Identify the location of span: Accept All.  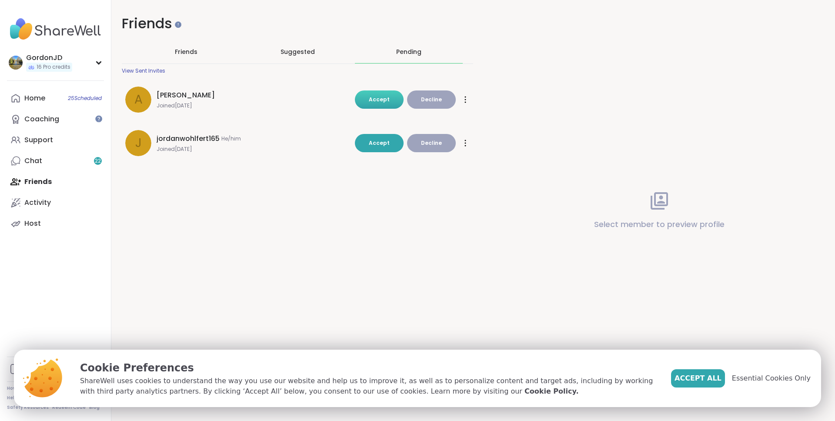
(698, 379).